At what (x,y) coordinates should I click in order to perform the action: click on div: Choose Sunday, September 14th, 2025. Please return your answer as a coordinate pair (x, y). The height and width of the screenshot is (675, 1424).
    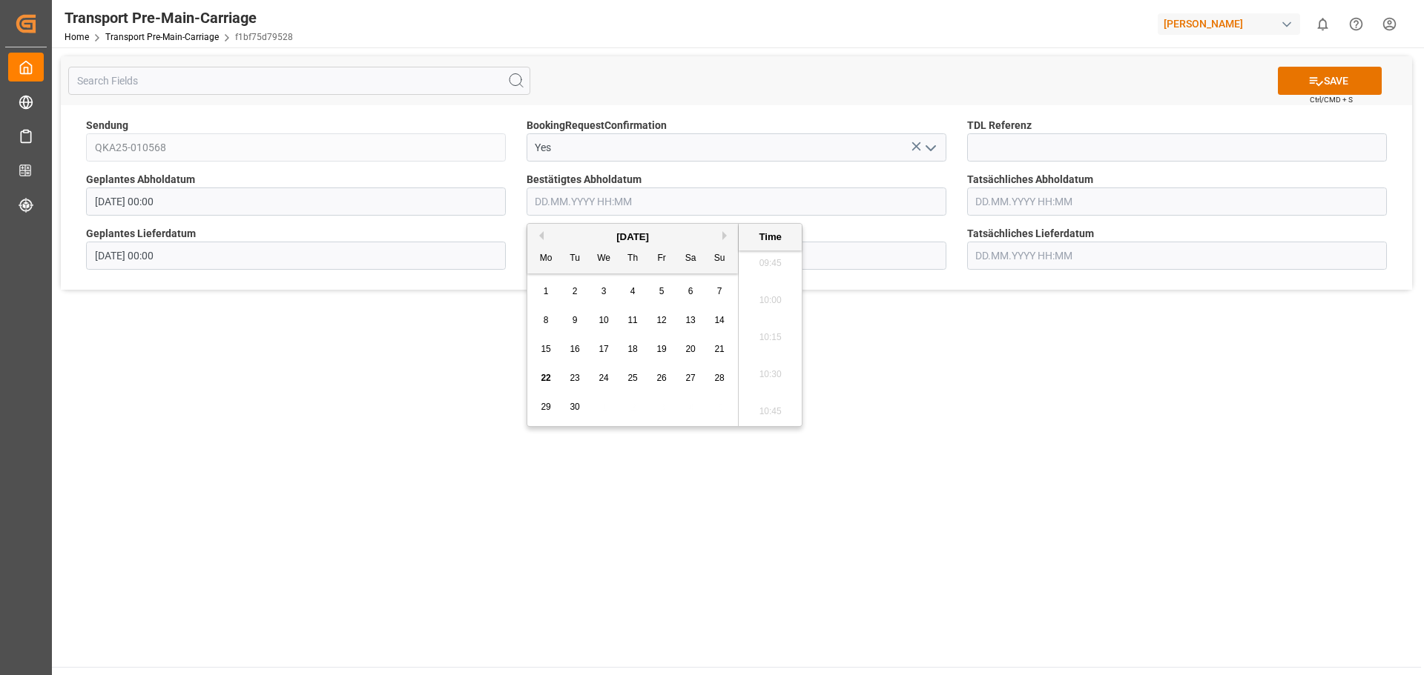
    Looking at the image, I should click on (719, 320).